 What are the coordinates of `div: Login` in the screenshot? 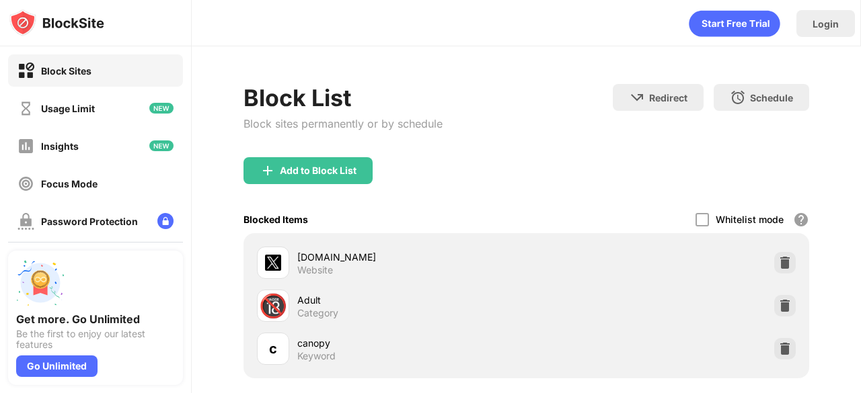 It's located at (825, 24).